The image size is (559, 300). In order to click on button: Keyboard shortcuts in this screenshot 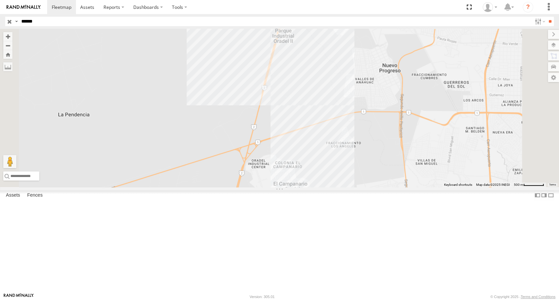, I will do `click(458, 185)`.